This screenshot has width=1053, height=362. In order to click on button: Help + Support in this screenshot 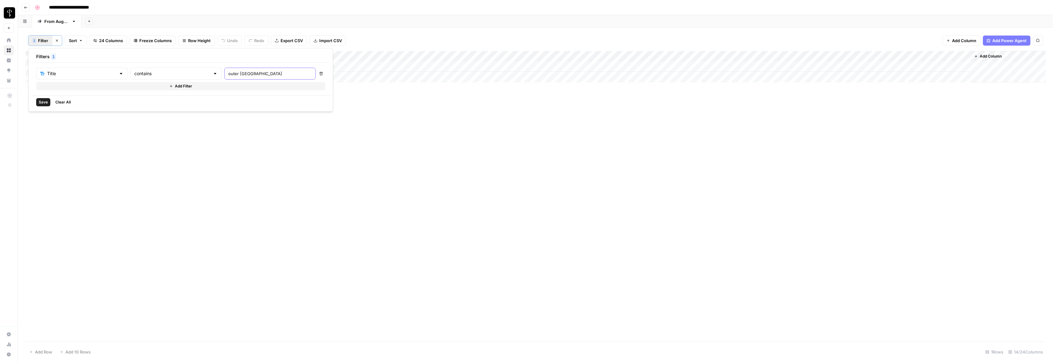, I will do `click(9, 355)`.